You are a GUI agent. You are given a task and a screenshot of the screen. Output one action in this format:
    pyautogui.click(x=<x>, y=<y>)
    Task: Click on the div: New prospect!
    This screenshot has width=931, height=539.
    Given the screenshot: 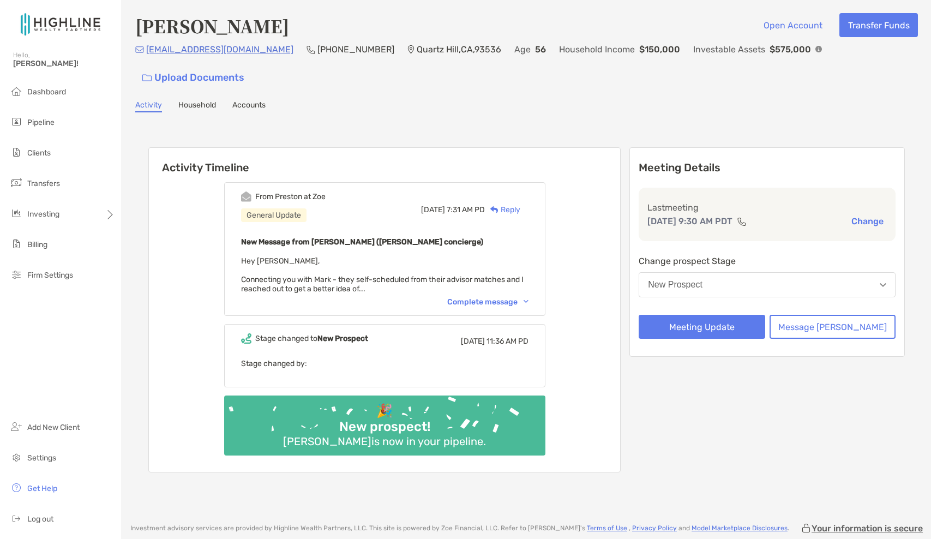 What is the action you would take?
    pyautogui.click(x=385, y=427)
    